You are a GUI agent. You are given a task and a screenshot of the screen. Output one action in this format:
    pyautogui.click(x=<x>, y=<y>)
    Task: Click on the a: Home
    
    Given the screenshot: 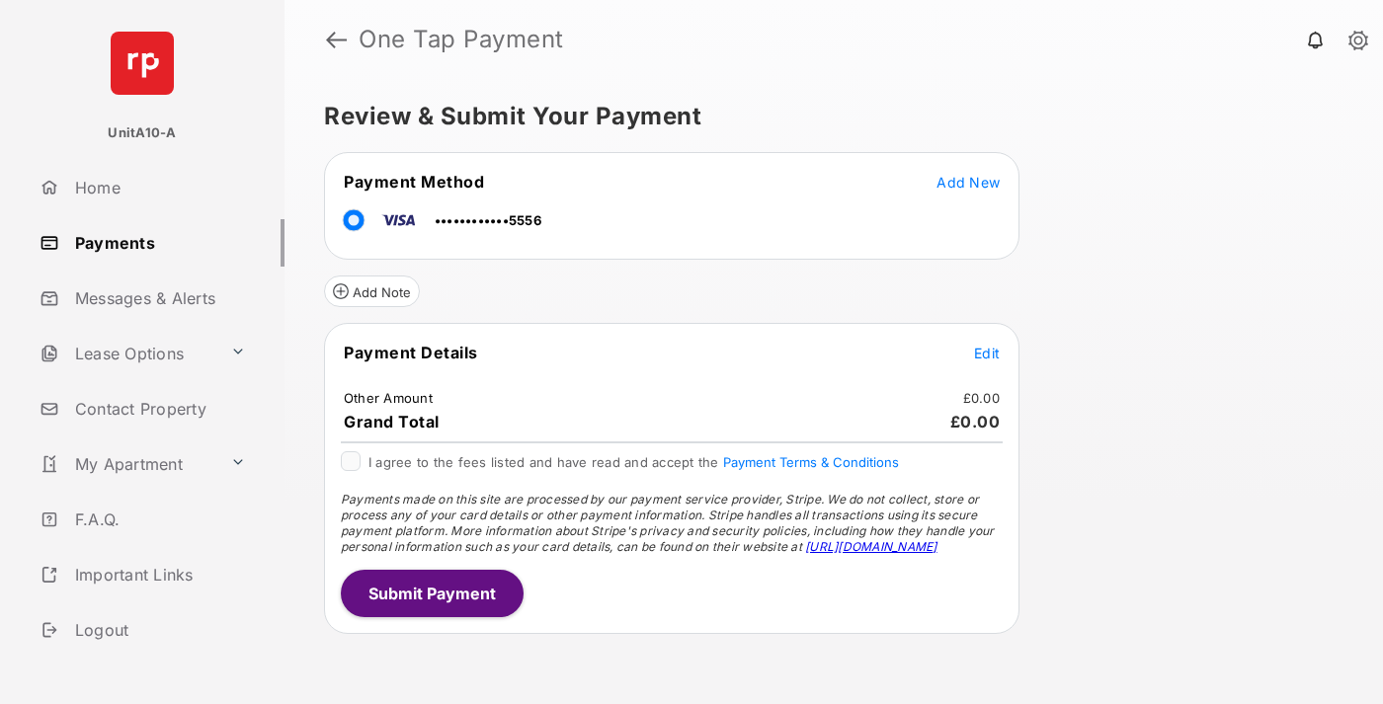 What is the action you would take?
    pyautogui.click(x=158, y=188)
    